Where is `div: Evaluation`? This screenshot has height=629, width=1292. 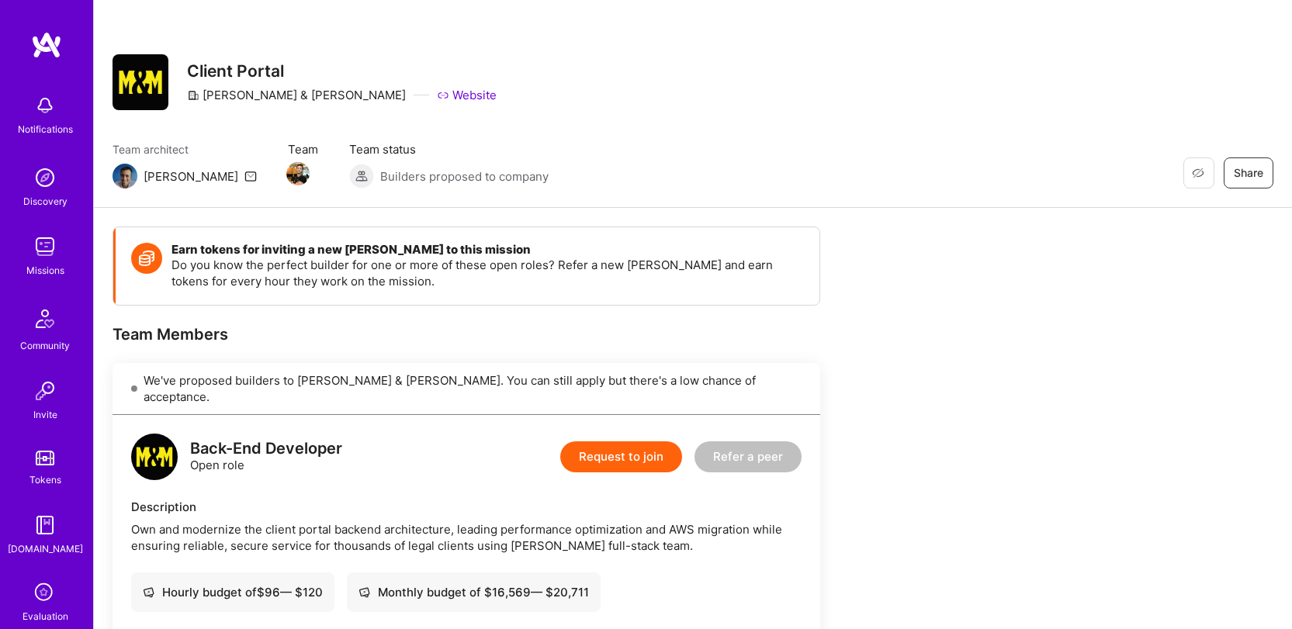
div: Evaluation is located at coordinates (45, 616).